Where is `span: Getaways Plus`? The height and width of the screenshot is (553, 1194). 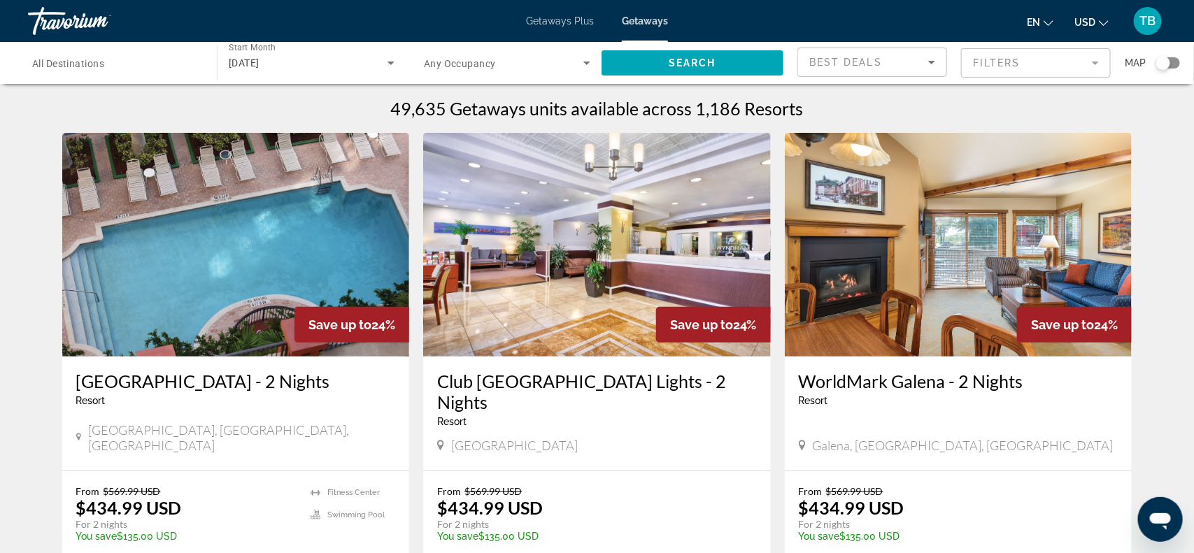 span: Getaways Plus is located at coordinates (559, 21).